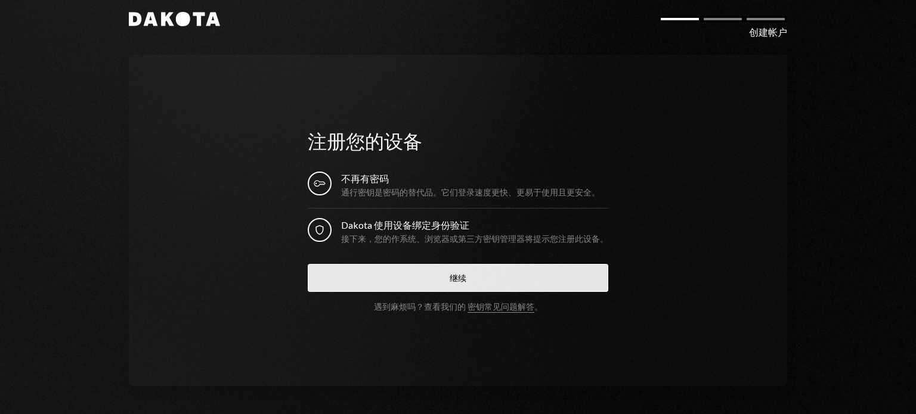  I want to click on div: Dakota 使用设备绑定身份验证, so click(475, 225).